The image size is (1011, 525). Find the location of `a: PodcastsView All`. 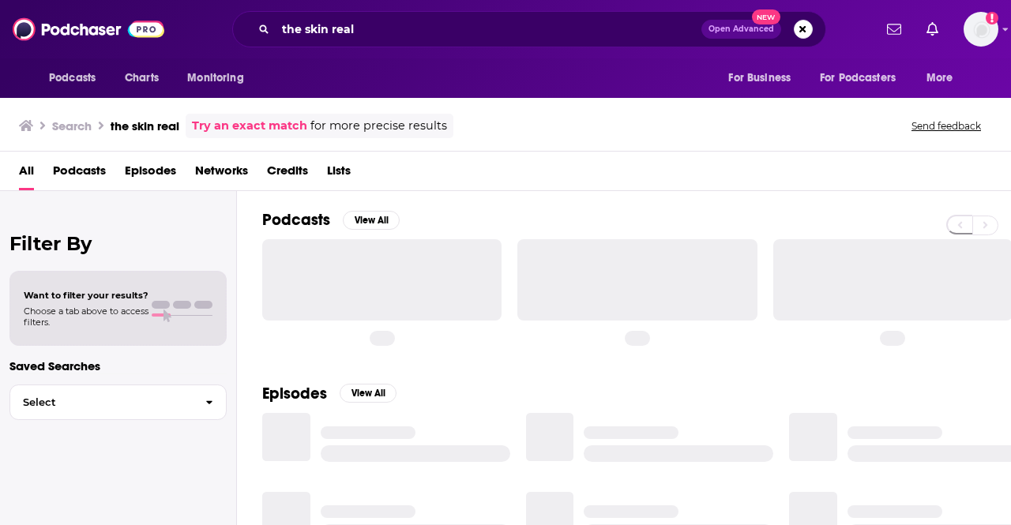

a: PodcastsView All is located at coordinates (331, 219).